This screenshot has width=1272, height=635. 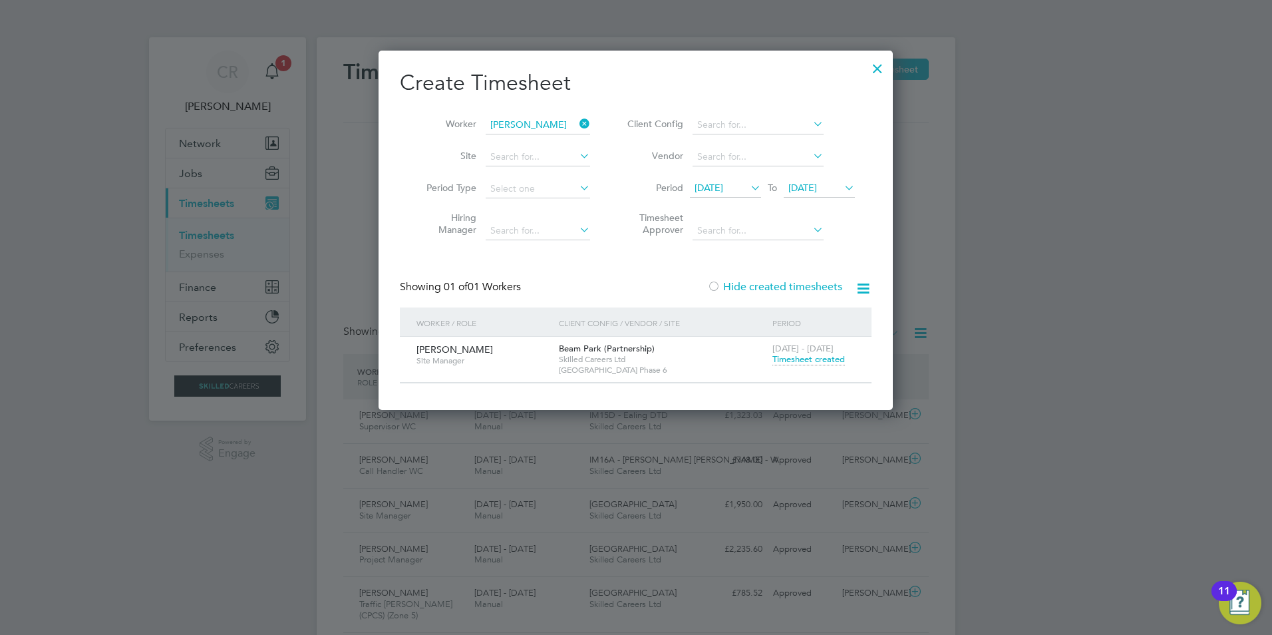 What do you see at coordinates (482, 287) in the screenshot?
I see `span: 01 Workers` at bounding box center [482, 287].